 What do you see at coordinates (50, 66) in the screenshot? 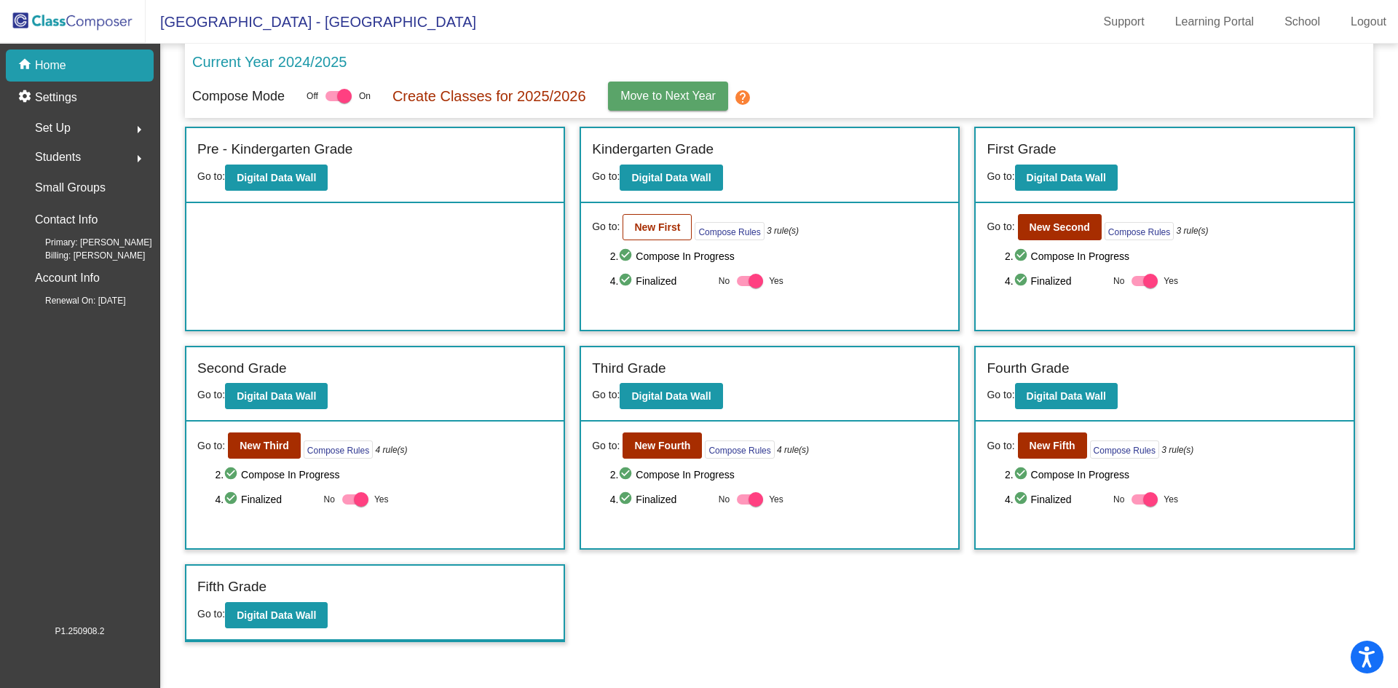
I see `p: Home` at bounding box center [50, 66].